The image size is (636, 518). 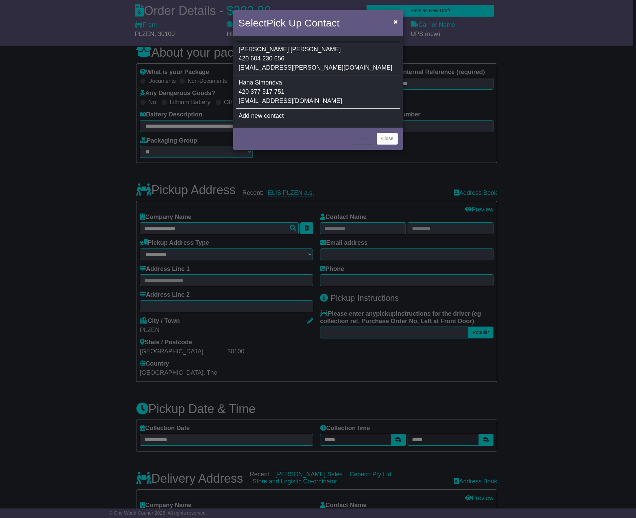 What do you see at coordinates (261, 116) in the screenshot?
I see `span: Add new contact` at bounding box center [261, 116].